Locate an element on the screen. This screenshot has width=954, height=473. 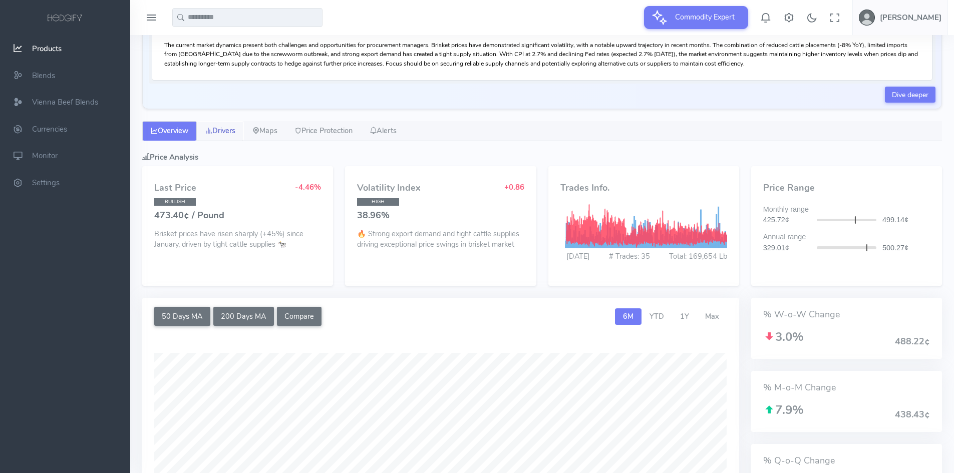
span: Max is located at coordinates (712, 316).